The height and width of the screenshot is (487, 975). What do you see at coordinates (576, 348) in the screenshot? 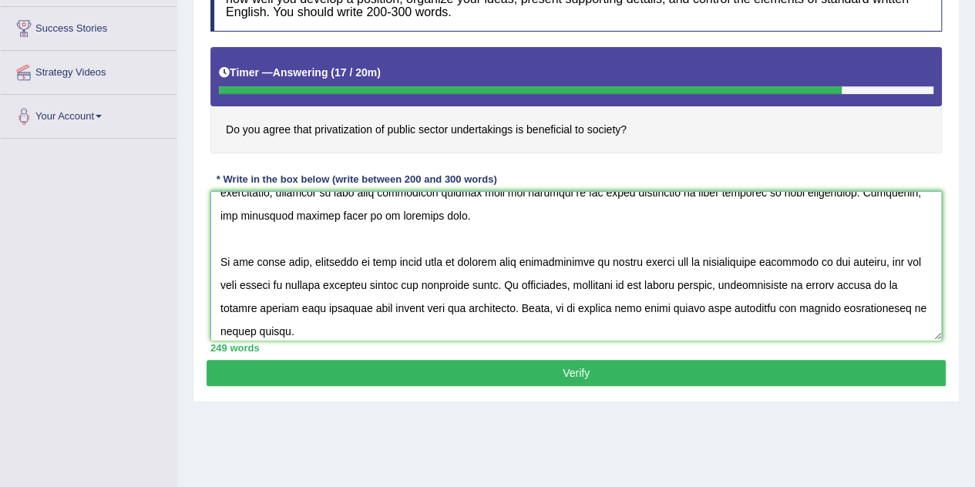
I see `div: 249 words` at bounding box center [576, 348].